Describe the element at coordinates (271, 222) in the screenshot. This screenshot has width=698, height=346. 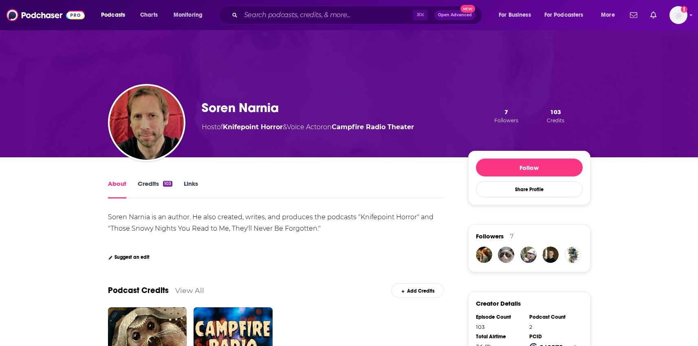
I see `div: Soren Narnia is an author. He also created, writes, and produces the podcasts "Knifepoint Horror"...` at that location.